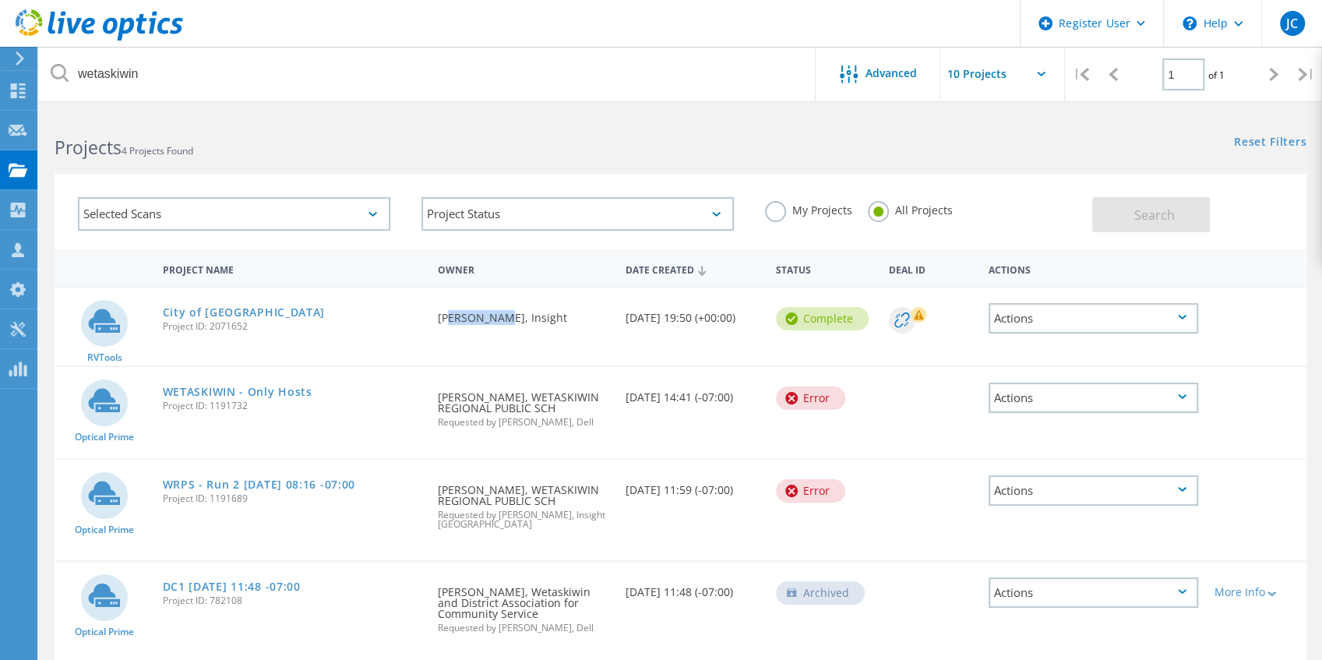 This screenshot has height=660, width=1322. Describe the element at coordinates (1256, 592) in the screenshot. I see `div: More Info` at that location.